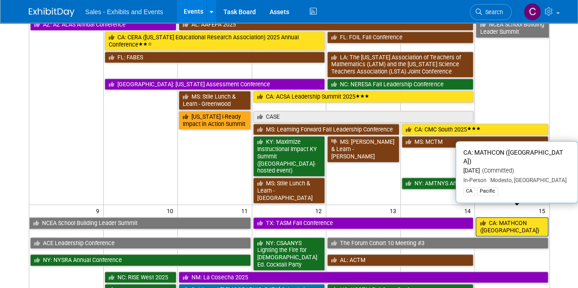 Image resolution: width=578 pixels, height=288 pixels. What do you see at coordinates (363, 224) in the screenshot?
I see `a: TX: TASM Fall Conference` at bounding box center [363, 224].